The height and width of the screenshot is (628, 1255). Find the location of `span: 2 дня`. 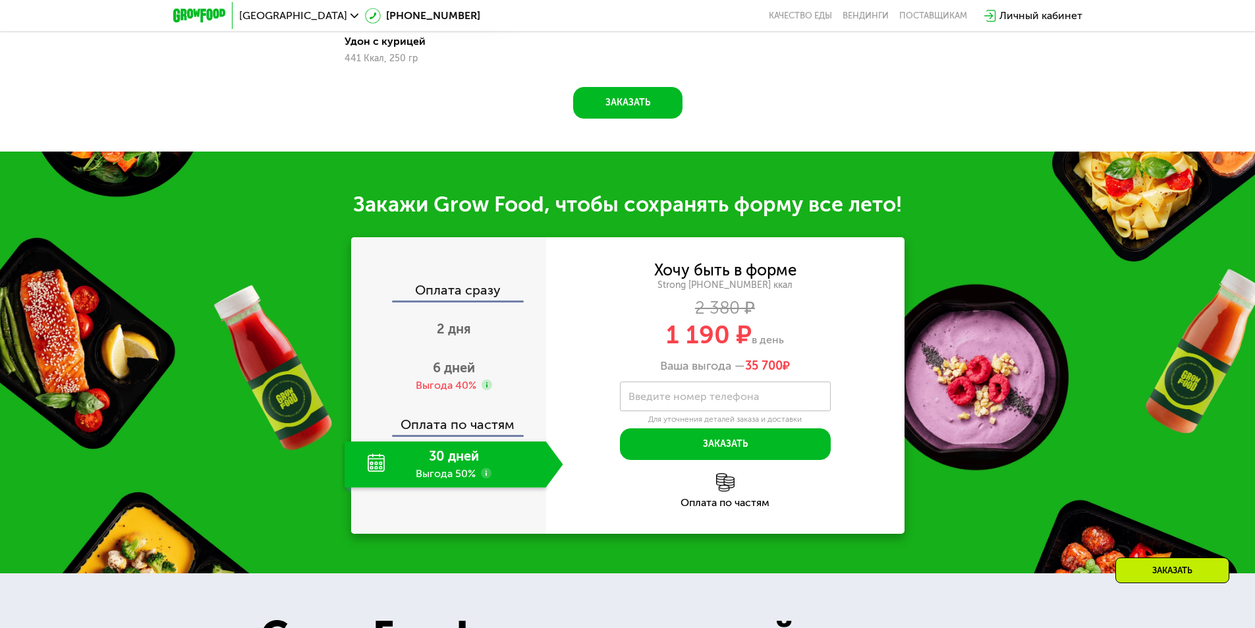

span: 2 дня is located at coordinates (454, 329).